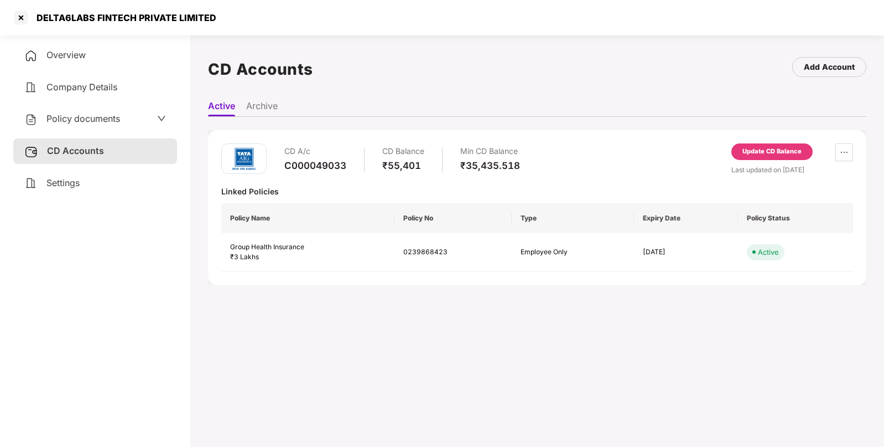 The width and height of the screenshot is (884, 447). Describe the element at coordinates (769, 252) in the screenshot. I see `div: Active` at that location.